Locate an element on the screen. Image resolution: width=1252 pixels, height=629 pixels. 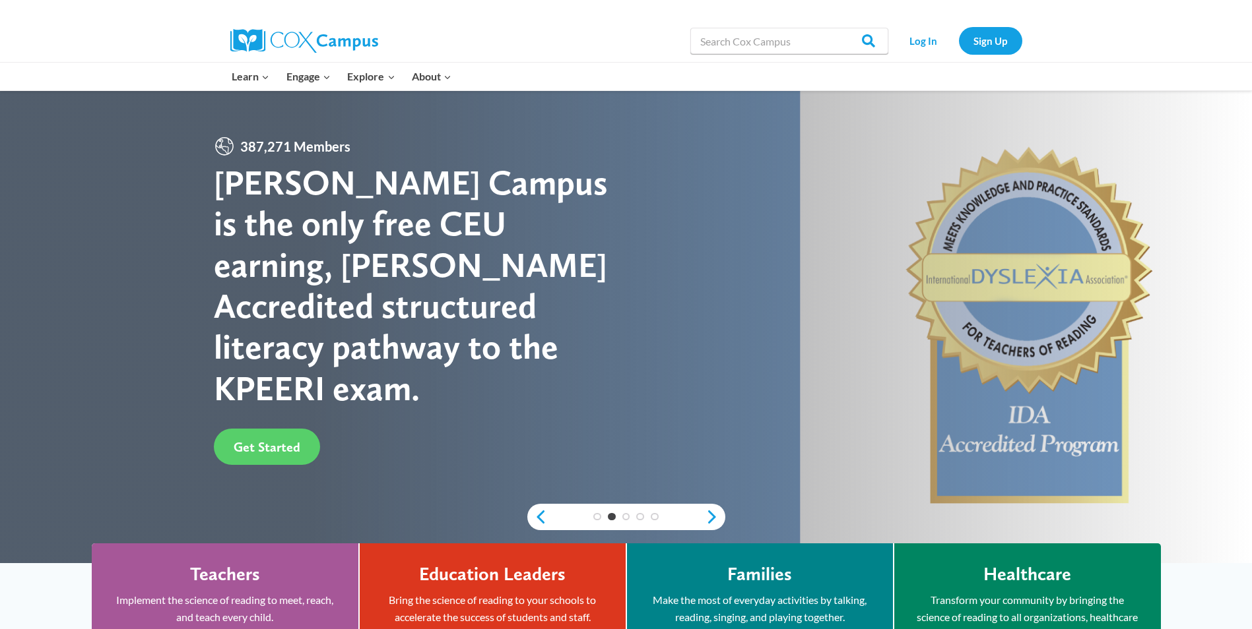
a: 1 is located at coordinates (597, 517).